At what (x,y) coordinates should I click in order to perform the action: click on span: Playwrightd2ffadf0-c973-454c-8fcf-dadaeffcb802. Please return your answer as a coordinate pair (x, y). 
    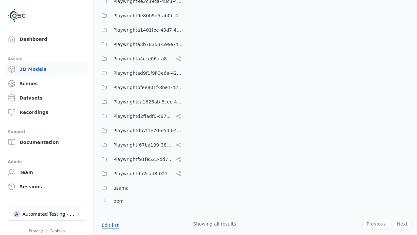
    Looking at the image, I should click on (143, 116).